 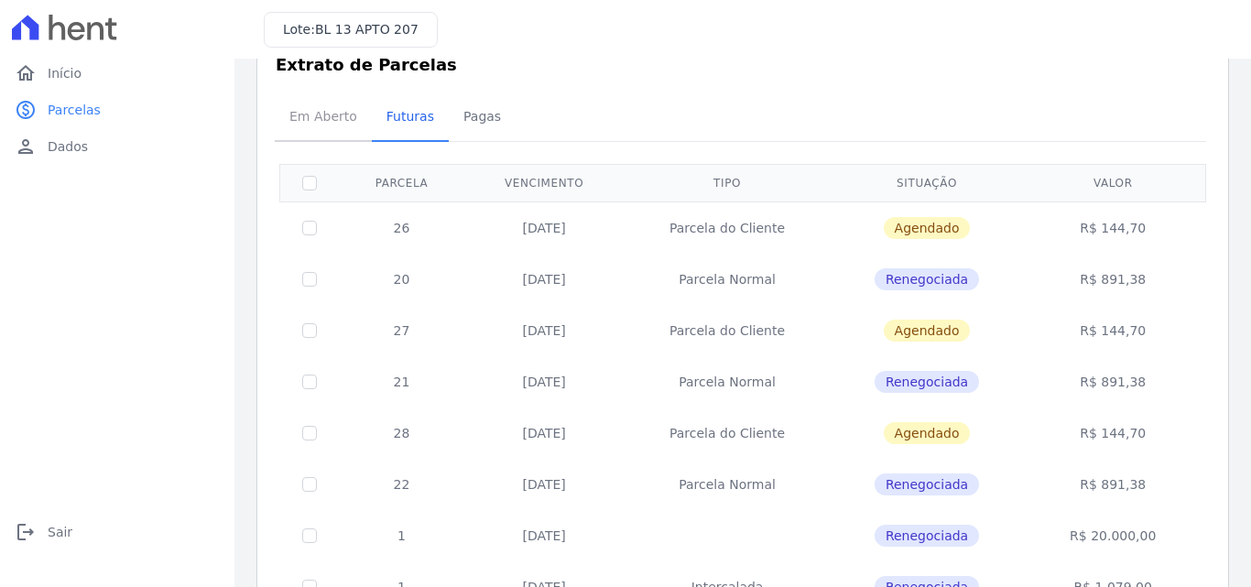 I want to click on span: BL 13 APTO 207, so click(x=366, y=29).